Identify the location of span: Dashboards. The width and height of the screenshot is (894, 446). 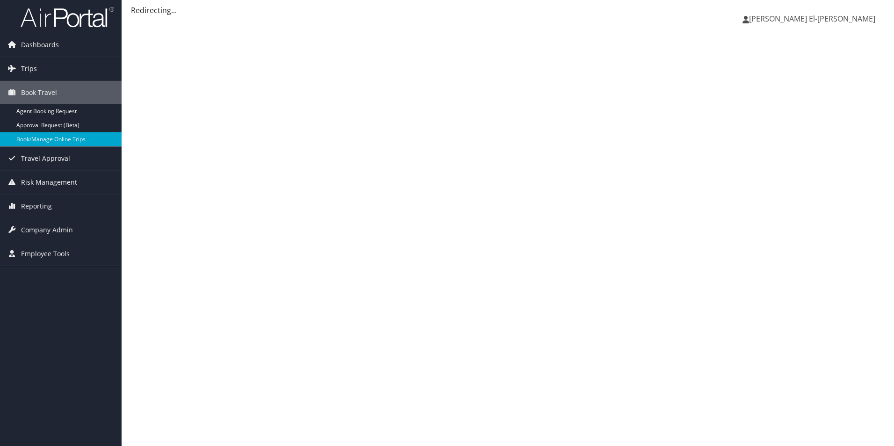
(40, 45).